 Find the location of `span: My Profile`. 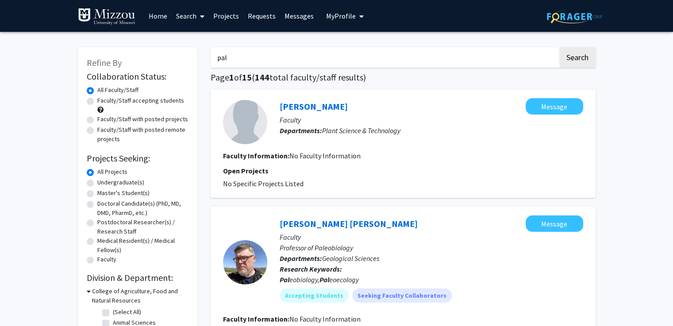

span: My Profile is located at coordinates (341, 16).